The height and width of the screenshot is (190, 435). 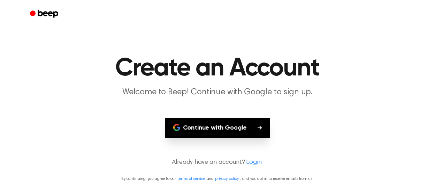 I want to click on h1: Create an Account, so click(x=217, y=68).